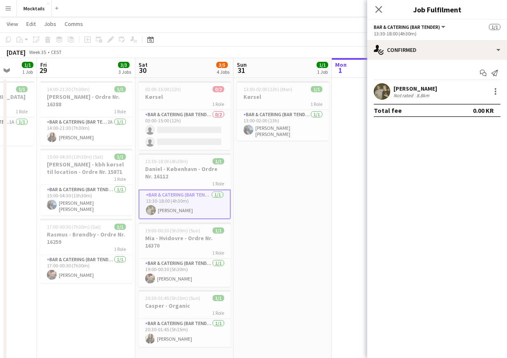 This screenshot has width=507, height=358. What do you see at coordinates (219, 89) in the screenshot?
I see `span: 0/2` at bounding box center [219, 89].